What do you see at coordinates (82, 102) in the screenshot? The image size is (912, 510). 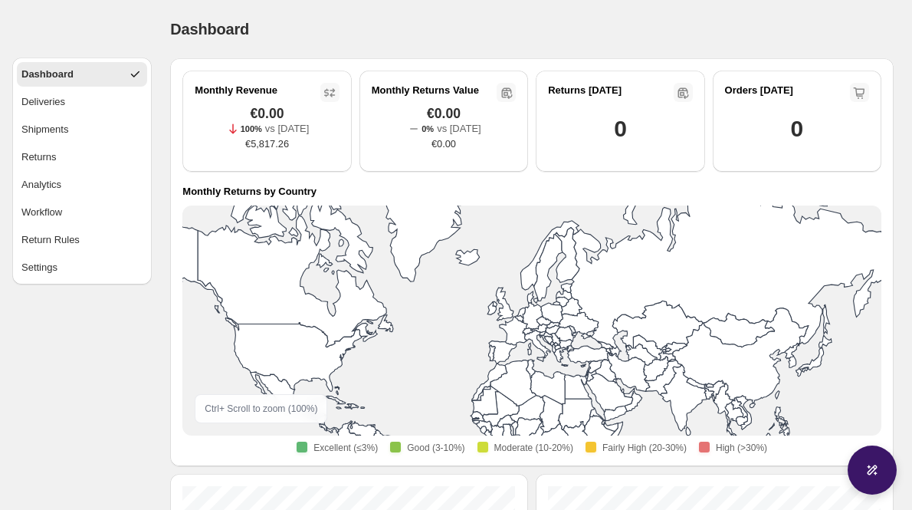 I see `button: Deliveries` at bounding box center [82, 102].